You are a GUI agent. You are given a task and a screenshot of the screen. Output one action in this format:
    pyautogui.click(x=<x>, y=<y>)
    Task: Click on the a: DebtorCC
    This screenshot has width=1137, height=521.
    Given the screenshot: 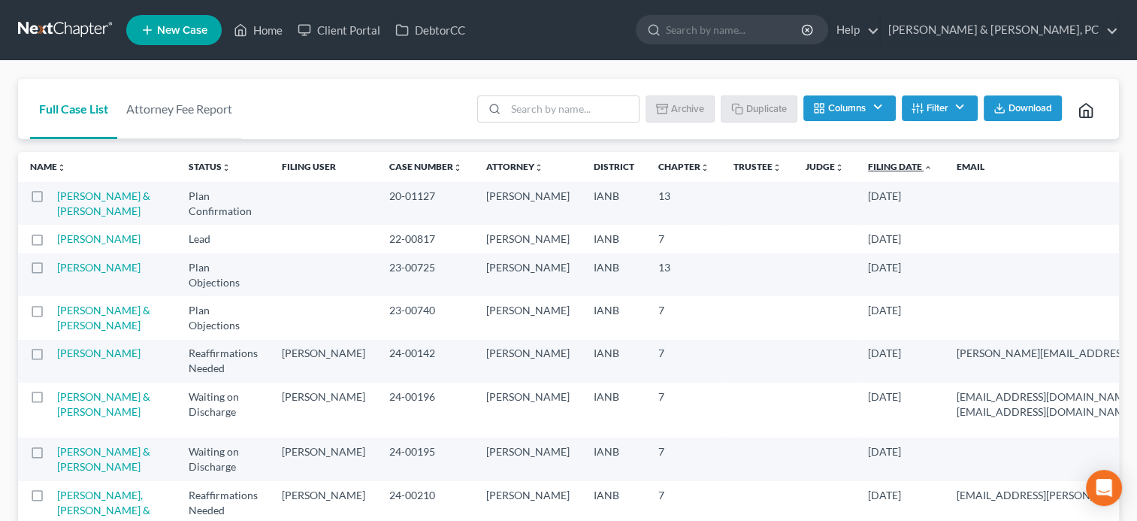 What is the action you would take?
    pyautogui.click(x=430, y=30)
    